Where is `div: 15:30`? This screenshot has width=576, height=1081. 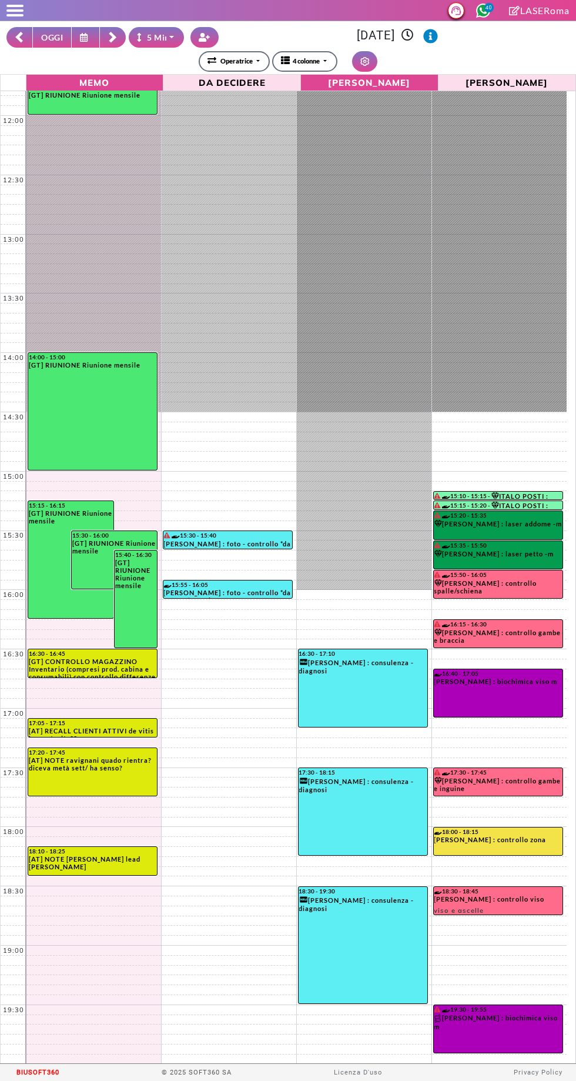
div: 15:30 is located at coordinates (14, 535).